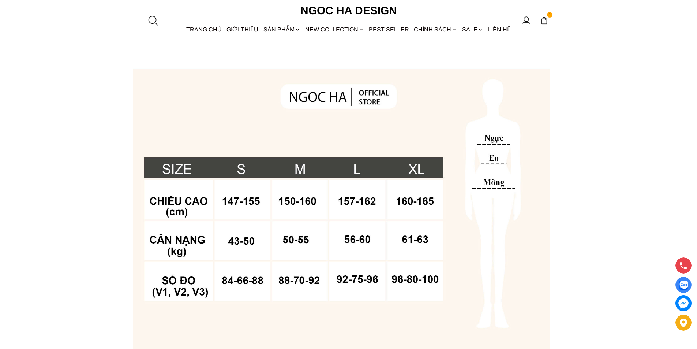 Image resolution: width=697 pixels, height=349 pixels. What do you see at coordinates (684, 303) in the screenshot?
I see `a: messenger` at bounding box center [684, 303].